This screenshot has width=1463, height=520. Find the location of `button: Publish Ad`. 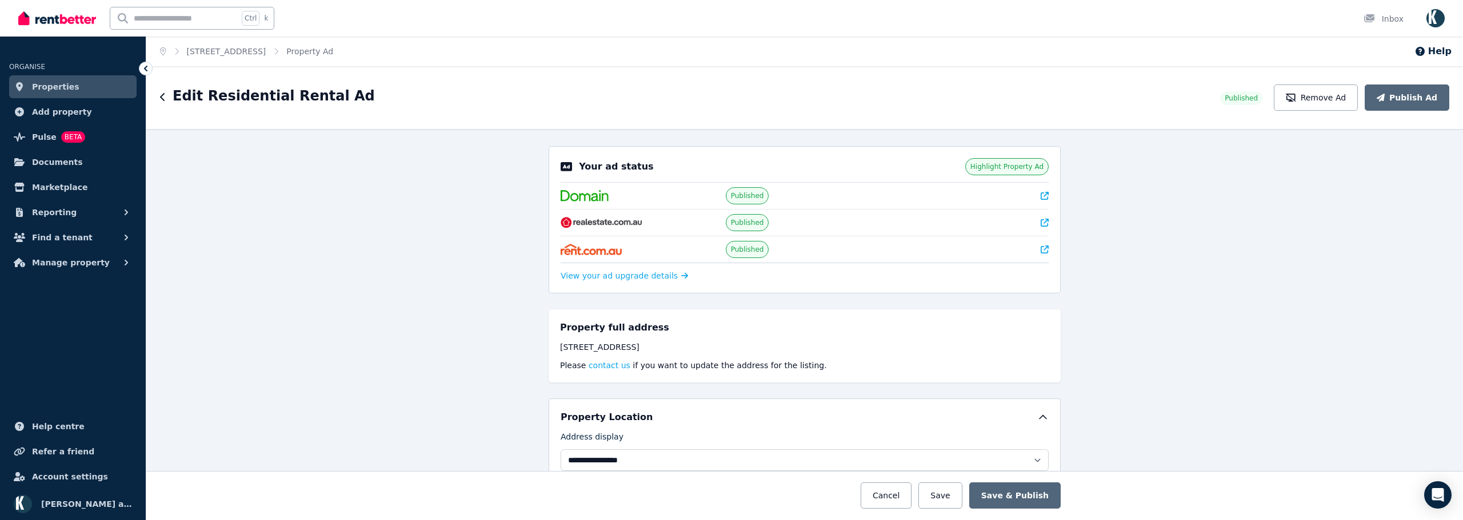

button: Publish Ad is located at coordinates (1407, 98).